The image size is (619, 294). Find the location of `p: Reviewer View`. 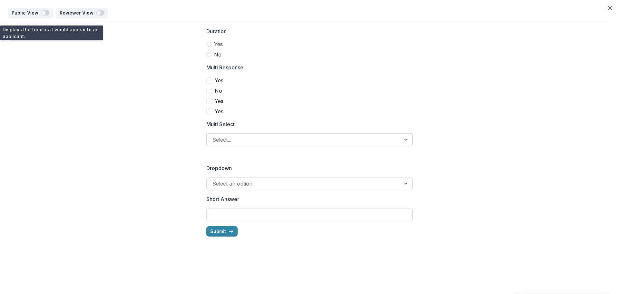

p: Reviewer View is located at coordinates (78, 13).